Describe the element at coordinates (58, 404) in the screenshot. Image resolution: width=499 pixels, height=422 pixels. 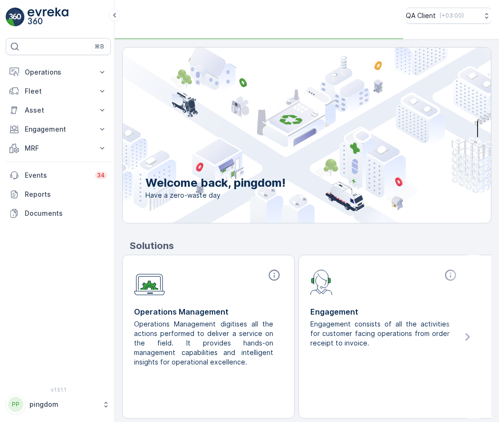
I see `button: PPpingdom` at that location.